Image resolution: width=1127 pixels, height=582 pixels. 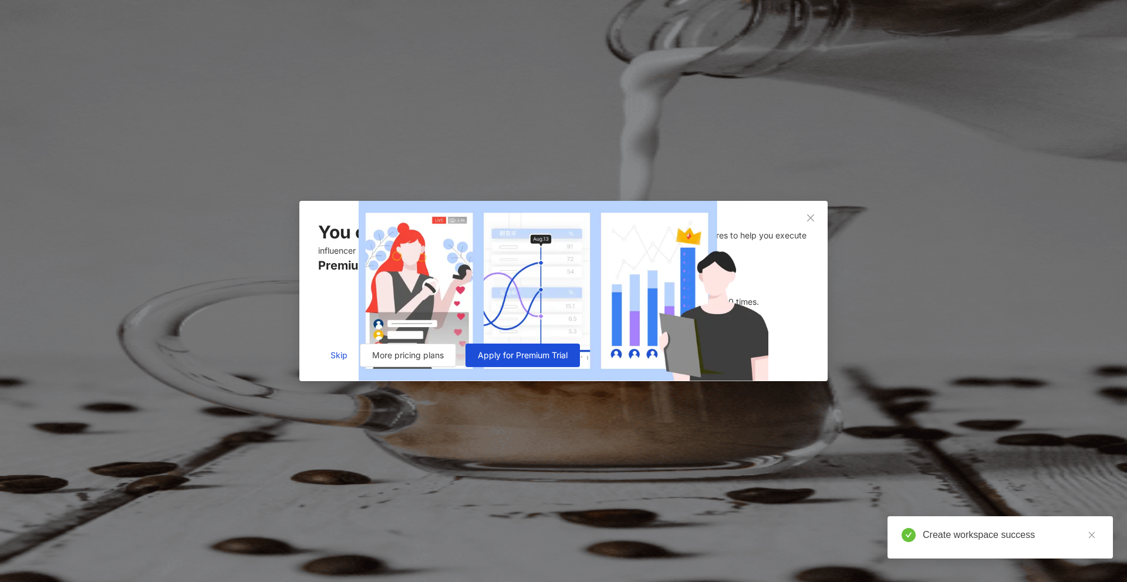 I want to click on button: More pricing plans, so click(x=408, y=355).